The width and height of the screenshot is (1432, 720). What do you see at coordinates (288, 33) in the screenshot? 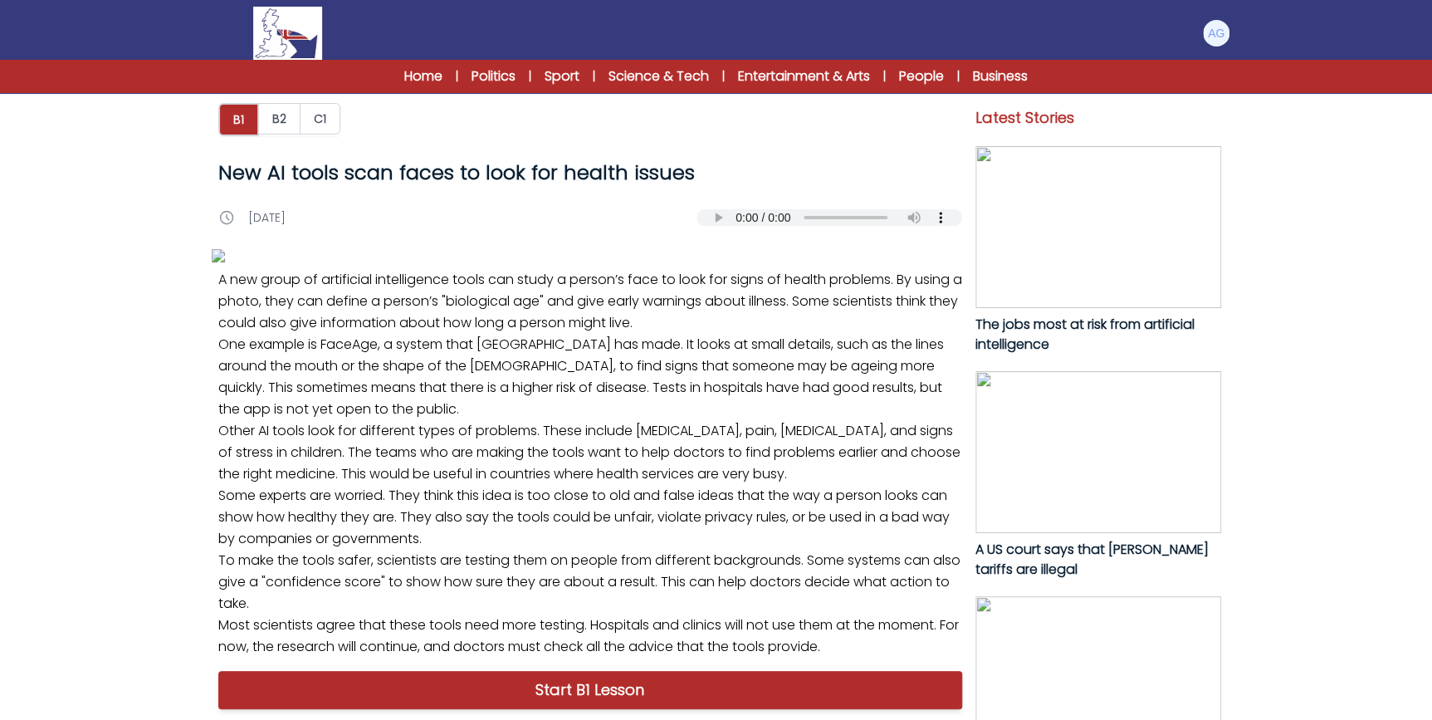
I see `a: Logo` at bounding box center [288, 33].